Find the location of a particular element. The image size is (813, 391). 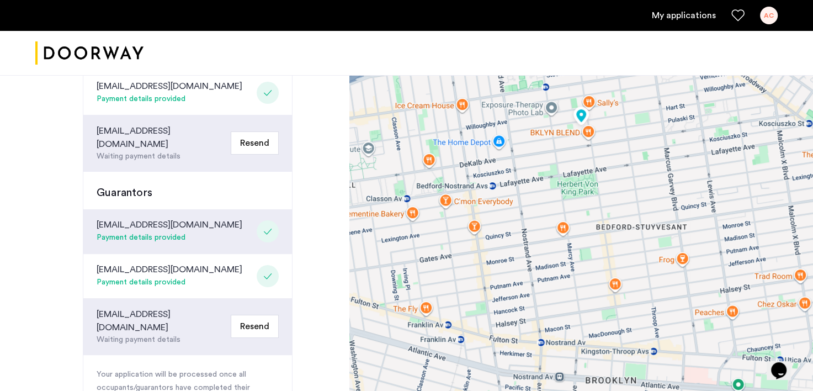

img: logo is located at coordinates (89, 53).